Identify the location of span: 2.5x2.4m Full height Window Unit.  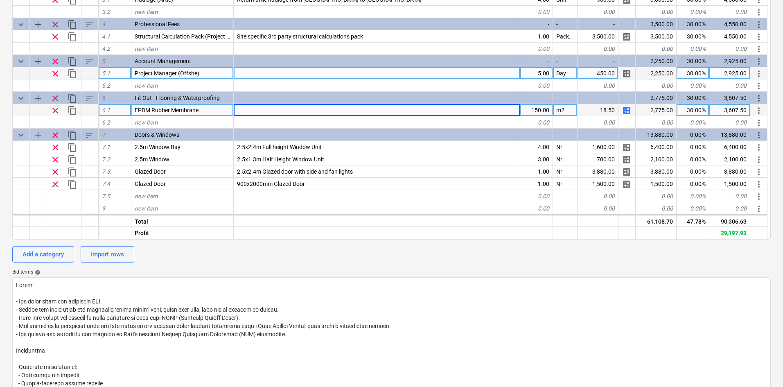
(279, 147).